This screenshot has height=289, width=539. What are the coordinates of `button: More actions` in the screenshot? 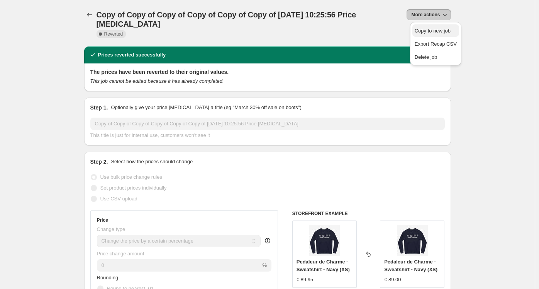 It's located at (429, 15).